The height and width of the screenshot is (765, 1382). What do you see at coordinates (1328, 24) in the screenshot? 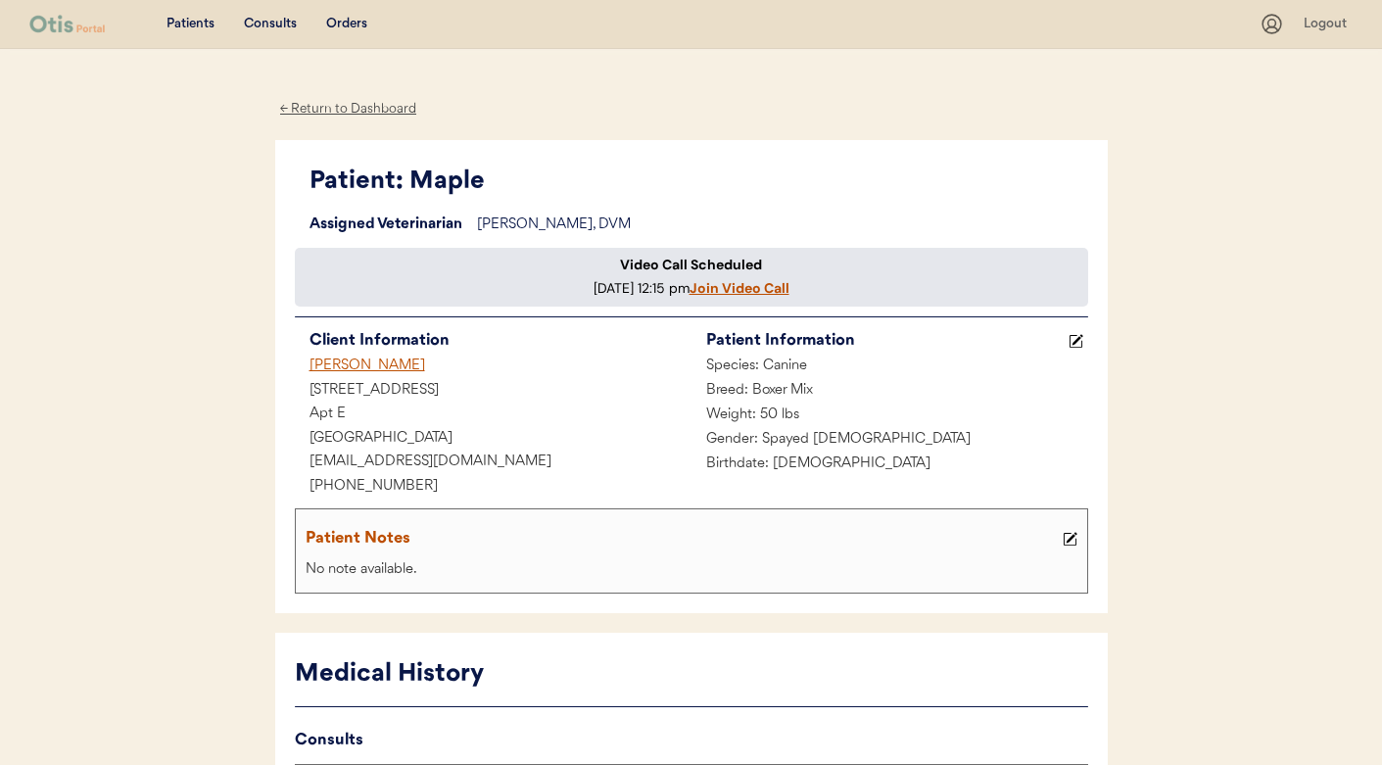
I see `div: Logout` at bounding box center [1328, 24].